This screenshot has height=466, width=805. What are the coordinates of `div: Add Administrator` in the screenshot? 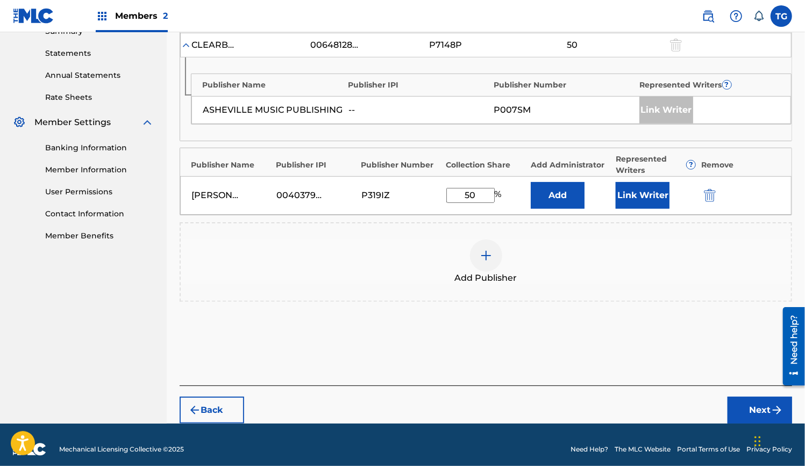 It's located at (571, 165).